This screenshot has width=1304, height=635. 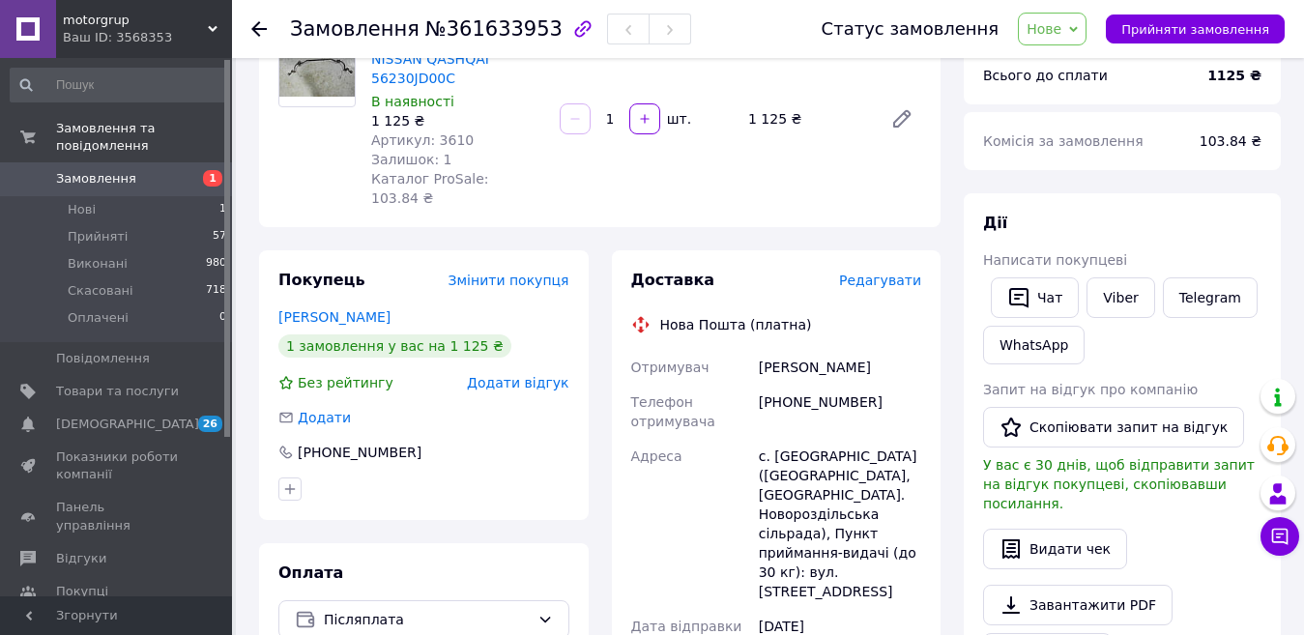 What do you see at coordinates (1055, 260) in the screenshot?
I see `span: Написати покупцеві` at bounding box center [1055, 260].